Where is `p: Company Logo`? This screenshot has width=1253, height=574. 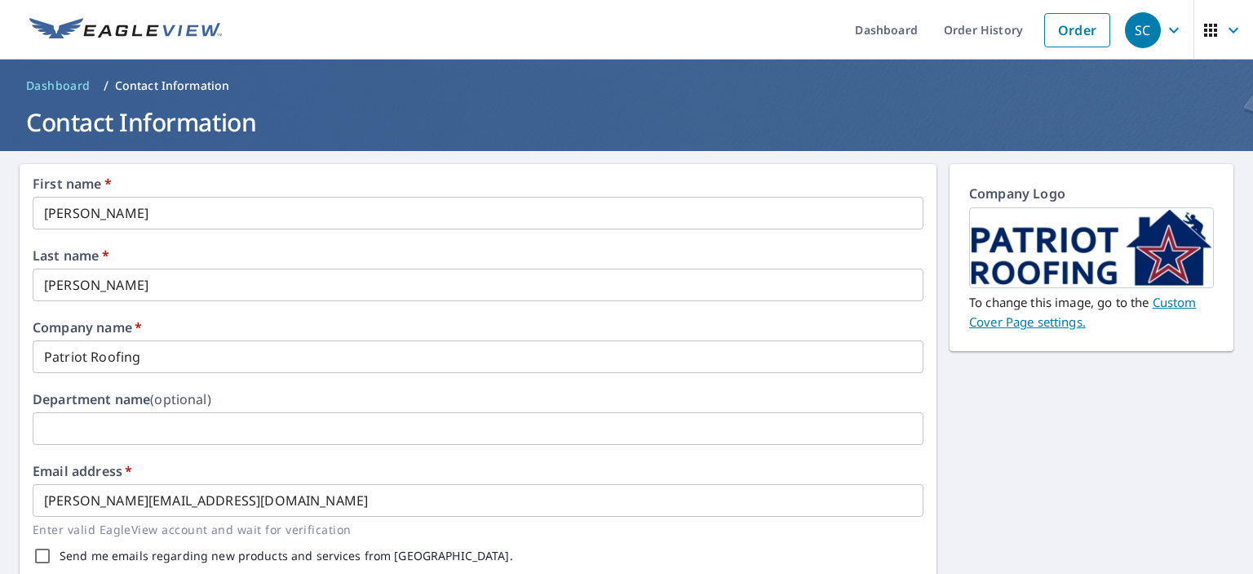
p: Company Logo is located at coordinates (1092, 195).